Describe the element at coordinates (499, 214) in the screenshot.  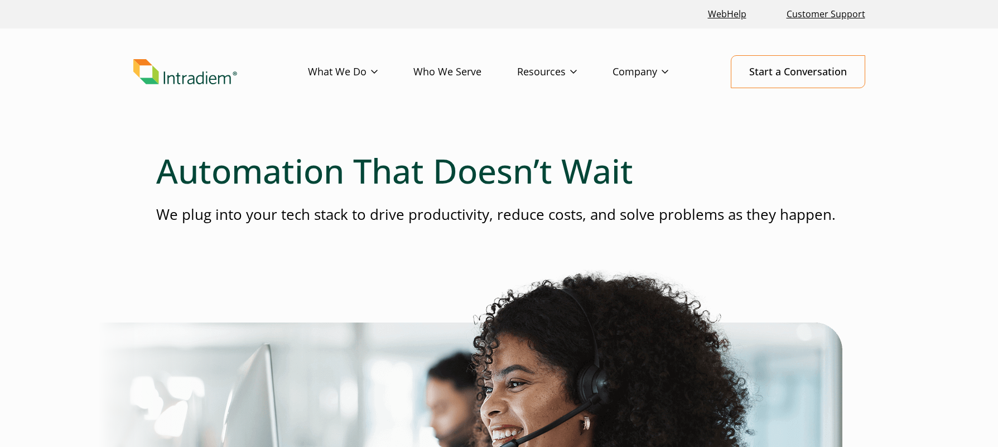
I see `p: We plug into your tech stack to drive productivity, reduce costs, and solve problems as they happen.` at that location.